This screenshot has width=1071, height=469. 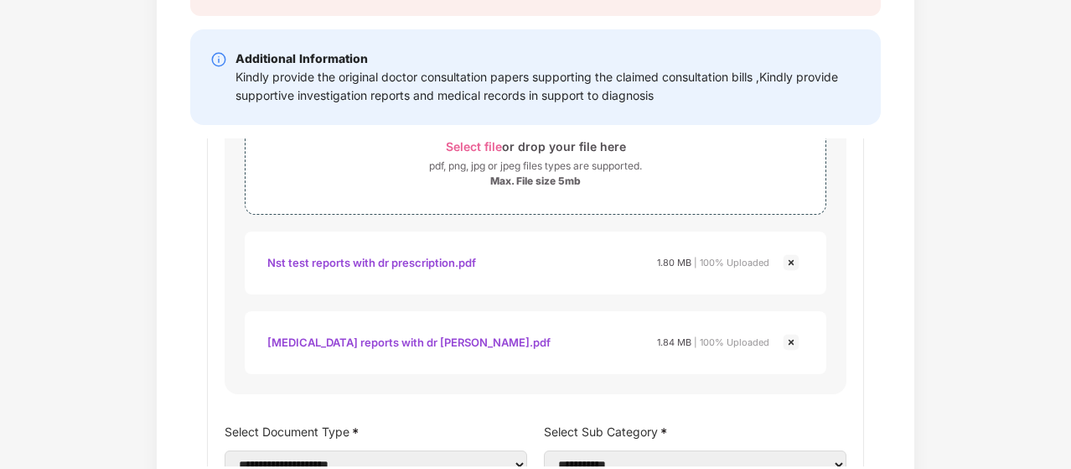 What do you see at coordinates (674, 342) in the screenshot?
I see `span: 1.84 MB` at bounding box center [674, 342].